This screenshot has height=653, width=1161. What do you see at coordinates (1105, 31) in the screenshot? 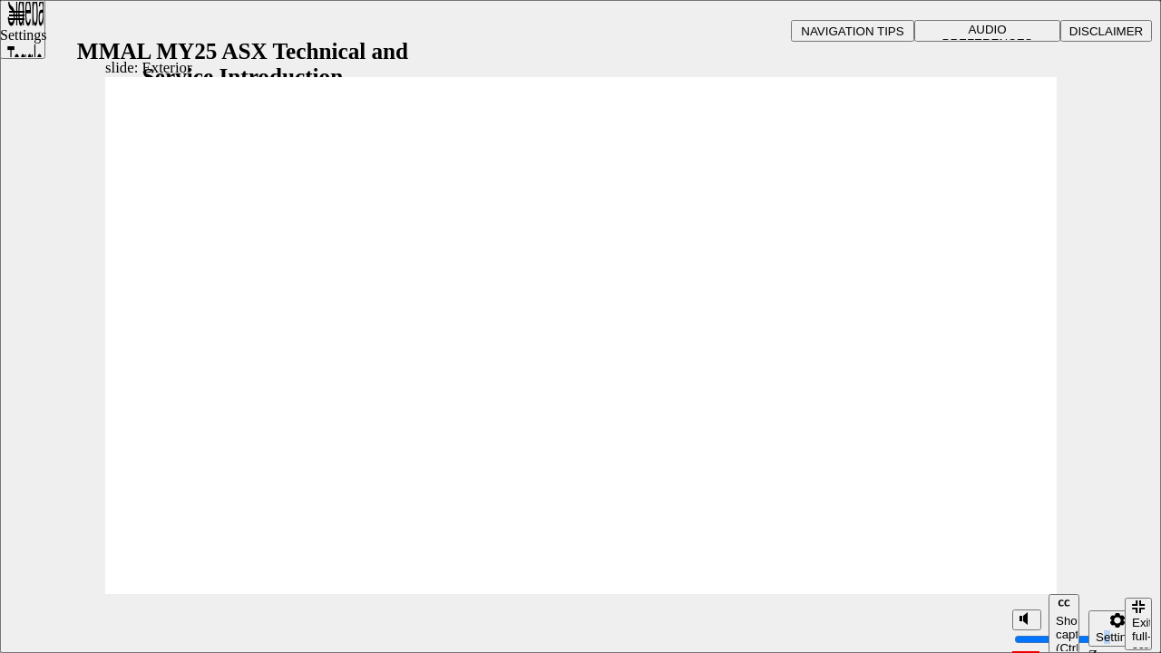
I see `button: DISCLAIMER` at bounding box center [1105, 31].